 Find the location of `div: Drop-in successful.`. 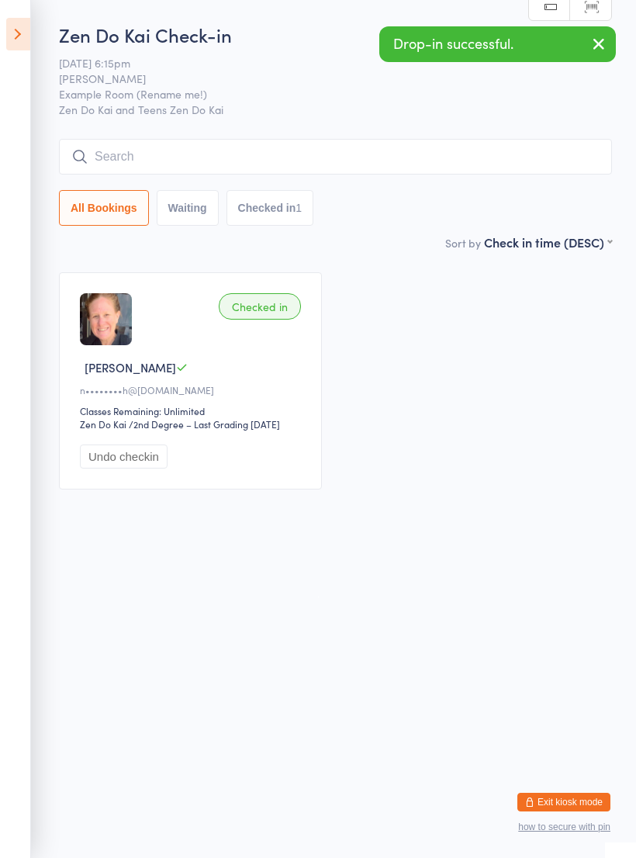

div: Drop-in successful. is located at coordinates (497, 44).